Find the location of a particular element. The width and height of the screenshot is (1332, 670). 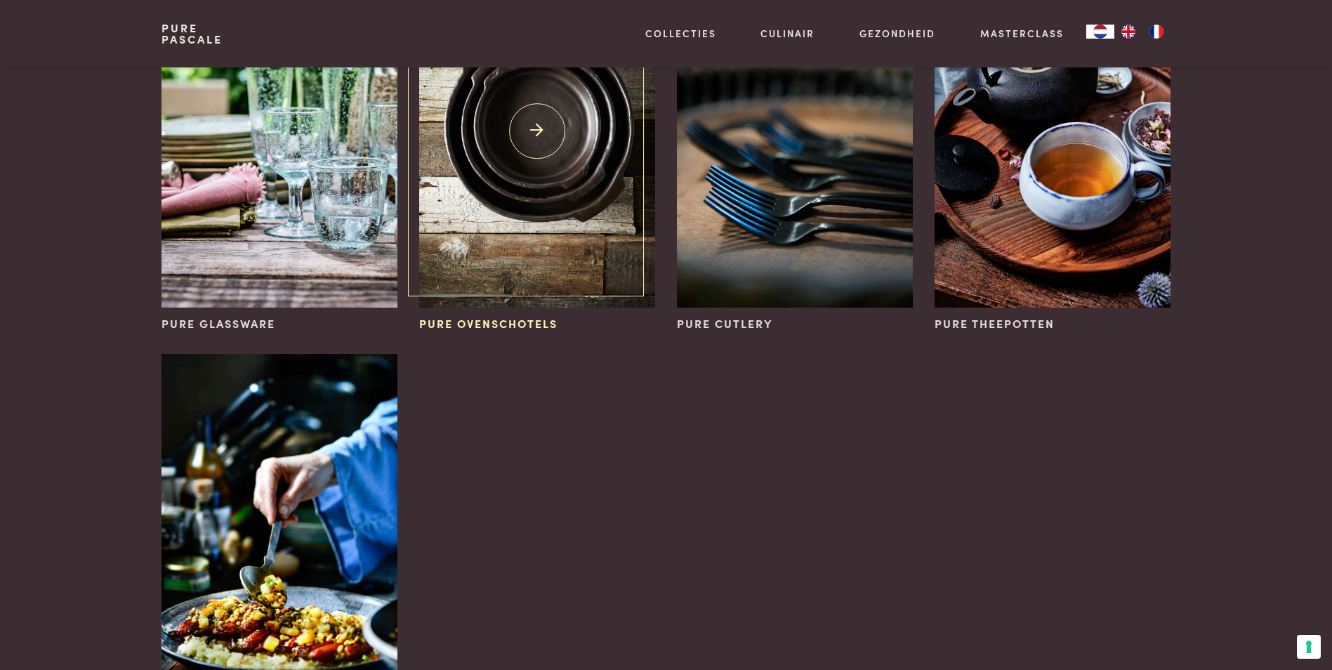

a: Gezondheid is located at coordinates (898, 33).